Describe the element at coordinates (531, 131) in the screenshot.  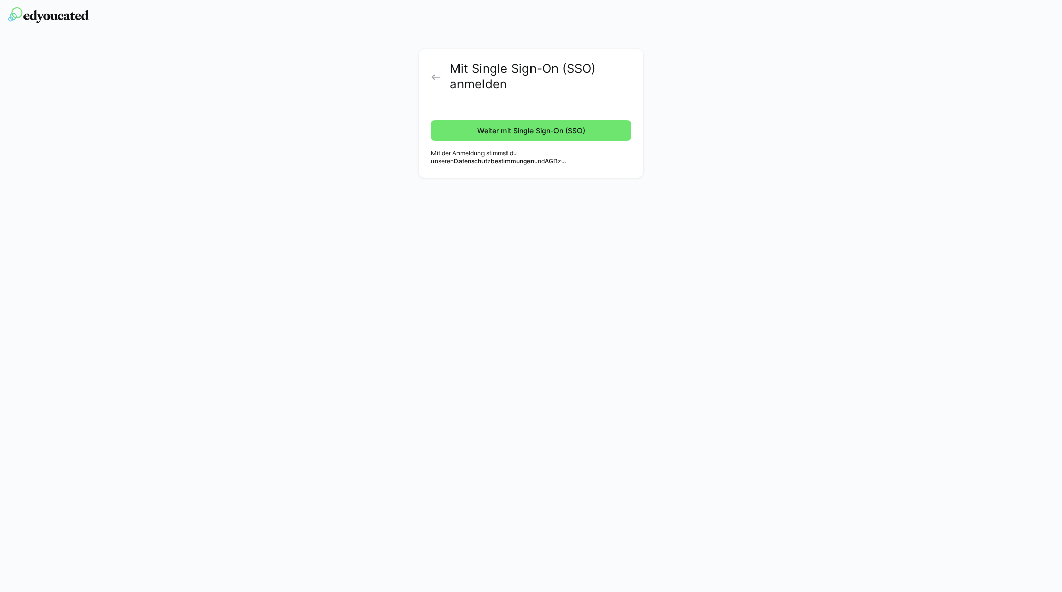
I see `button: Weiter mit Single Sign-On (SSO)` at that location.